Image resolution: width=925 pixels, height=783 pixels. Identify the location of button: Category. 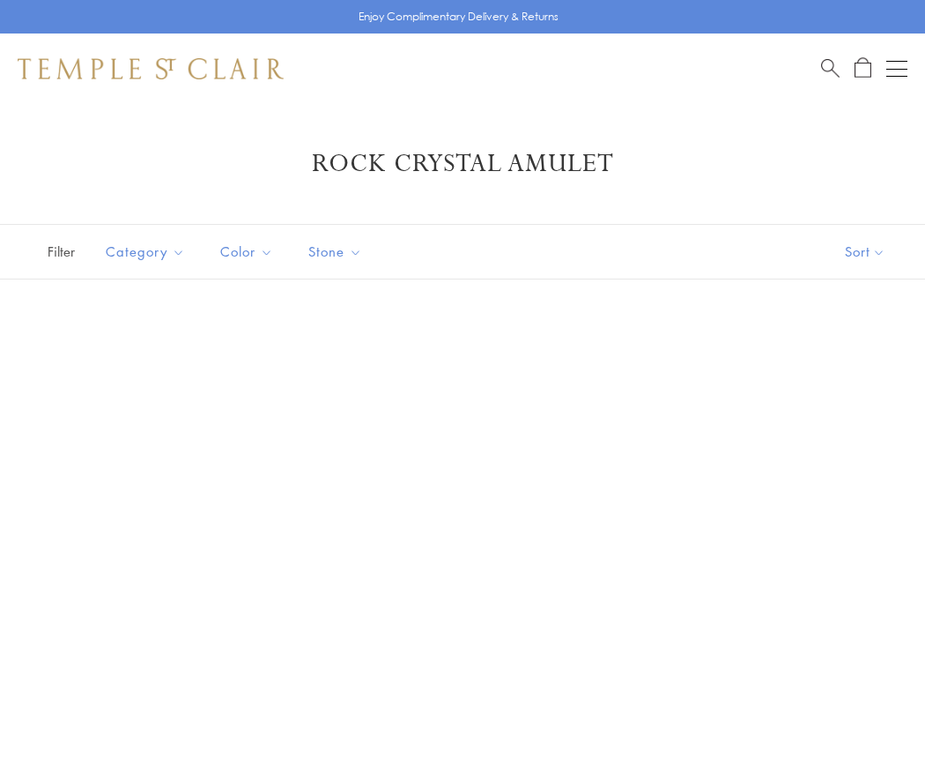
(145, 251).